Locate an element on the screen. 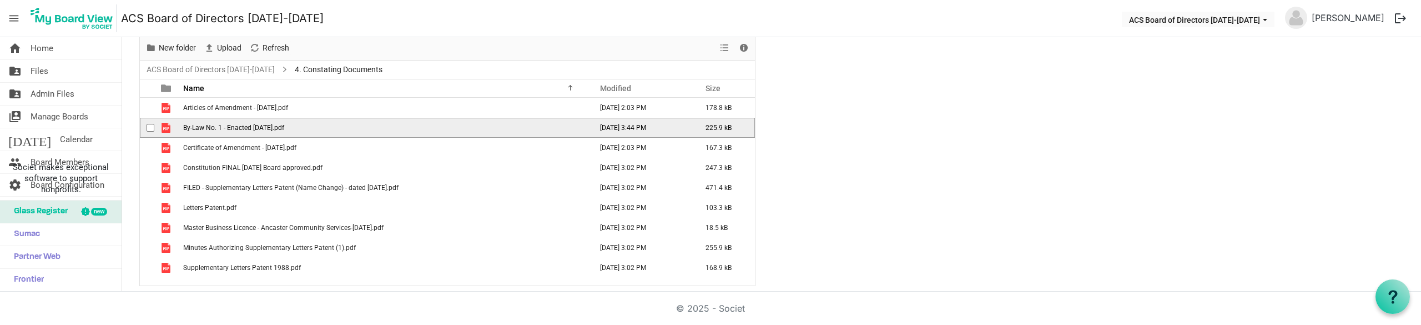  span: home is located at coordinates (15, 48).